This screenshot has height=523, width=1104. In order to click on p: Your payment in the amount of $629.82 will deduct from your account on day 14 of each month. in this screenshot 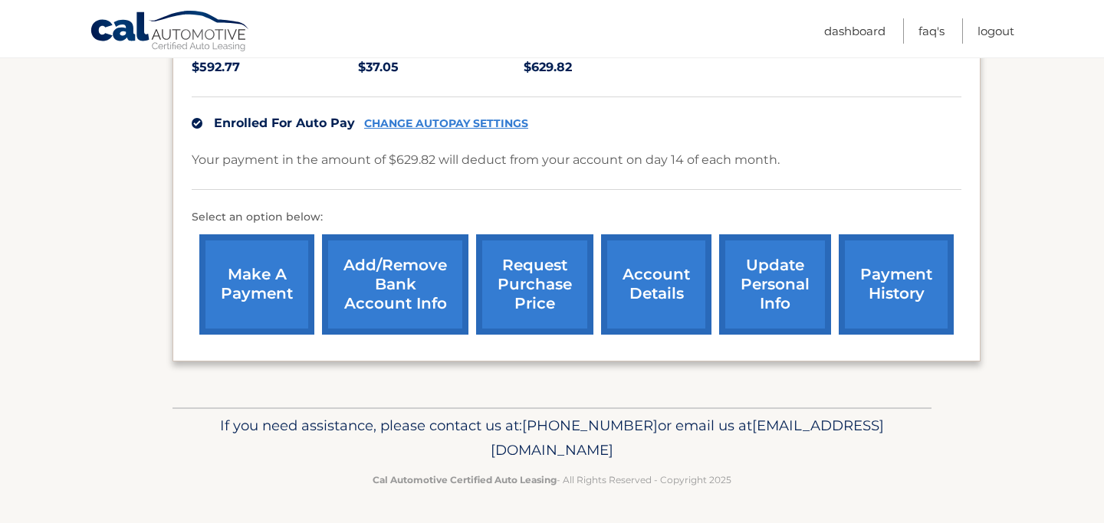, I will do `click(485, 160)`.